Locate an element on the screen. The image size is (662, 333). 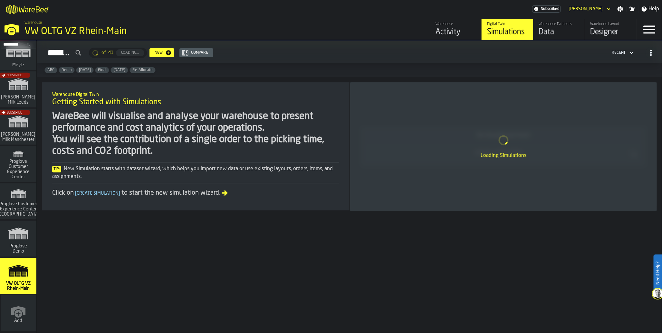
span: Warehouse is located at coordinates (33, 23).